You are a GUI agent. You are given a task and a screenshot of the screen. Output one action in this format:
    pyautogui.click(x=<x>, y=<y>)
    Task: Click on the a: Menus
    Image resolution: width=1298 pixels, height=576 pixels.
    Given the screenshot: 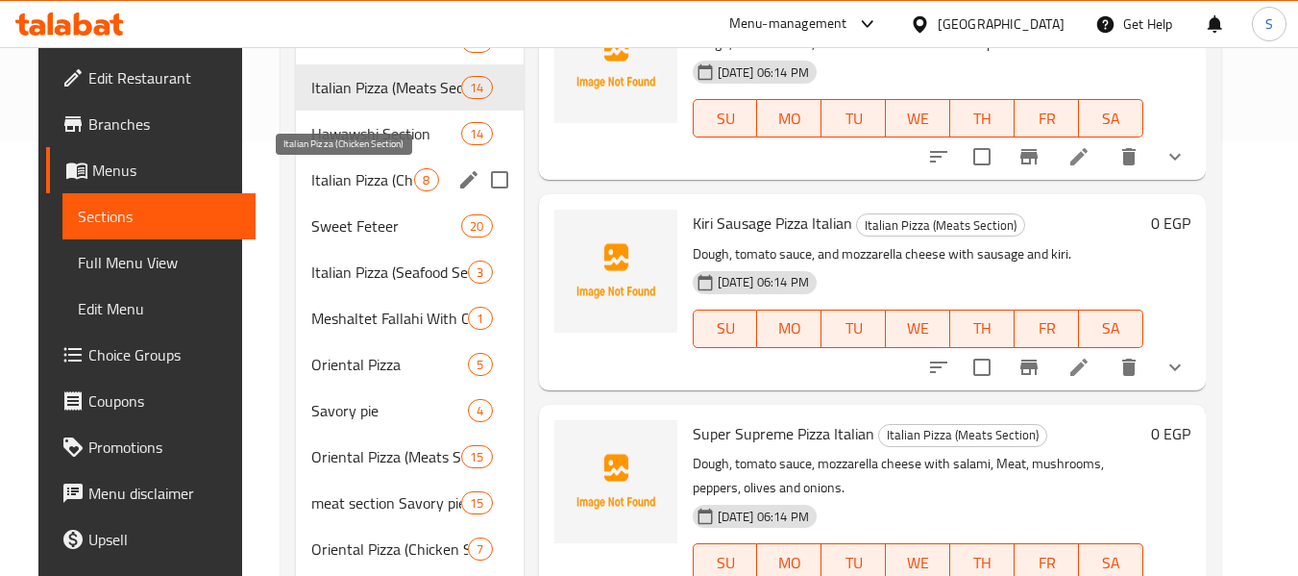 What is the action you would take?
    pyautogui.click(x=151, y=170)
    